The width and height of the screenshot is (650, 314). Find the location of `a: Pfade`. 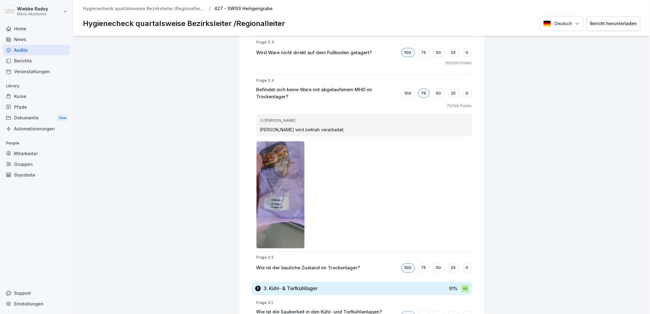

a: Pfade is located at coordinates (36, 107).